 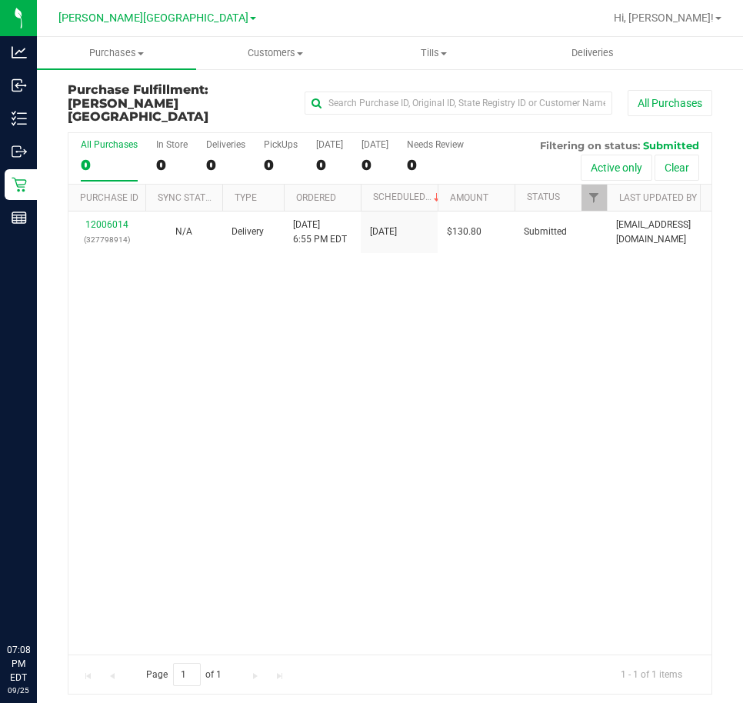 I want to click on div: In Store, so click(x=171, y=145).